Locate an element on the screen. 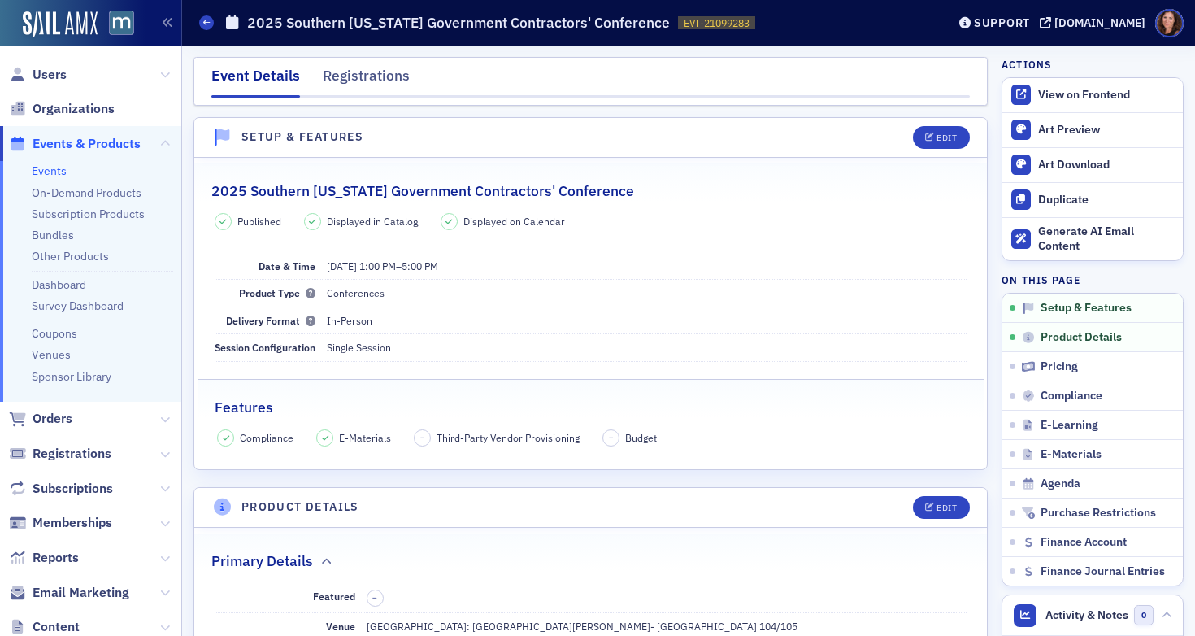 This screenshot has width=1195, height=636. span: Product Details is located at coordinates (1081, 337).